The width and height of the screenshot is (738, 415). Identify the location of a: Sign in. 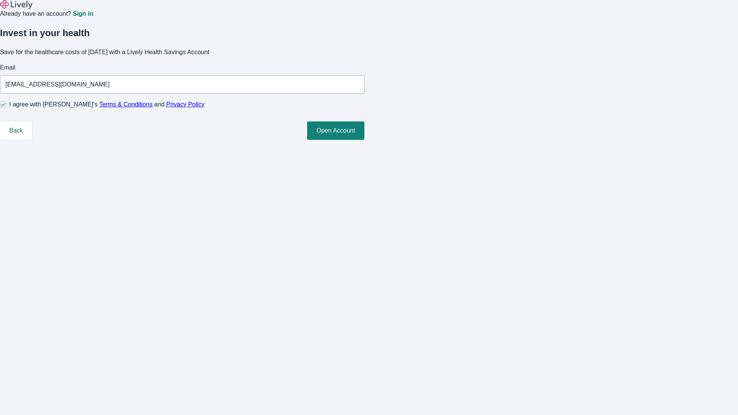
(83, 14).